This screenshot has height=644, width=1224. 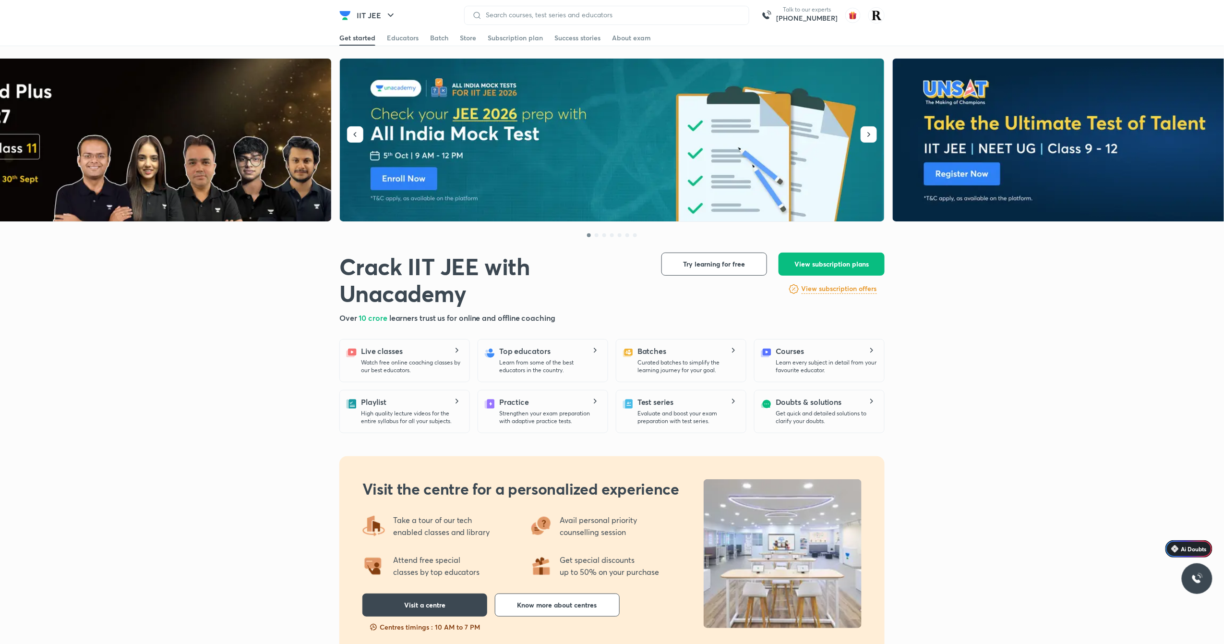 What do you see at coordinates (767, 15) in the screenshot?
I see `a: call-us` at bounding box center [767, 15].